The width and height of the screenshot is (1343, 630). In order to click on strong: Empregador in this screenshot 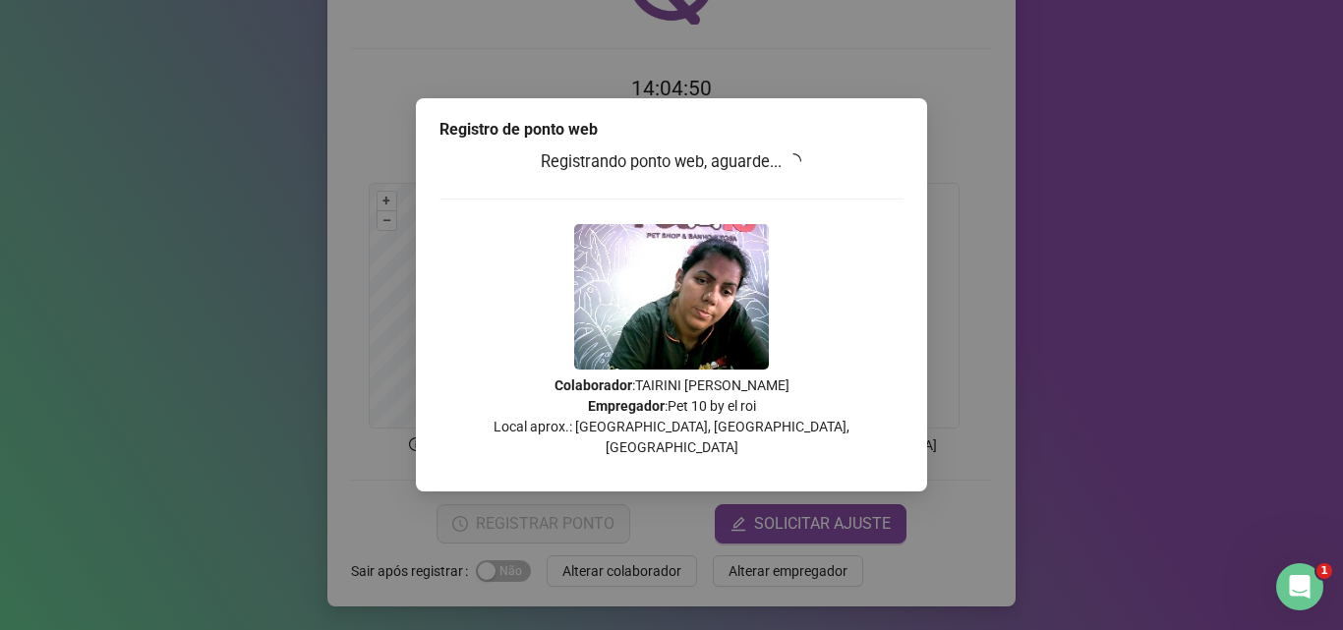, I will do `click(626, 406)`.